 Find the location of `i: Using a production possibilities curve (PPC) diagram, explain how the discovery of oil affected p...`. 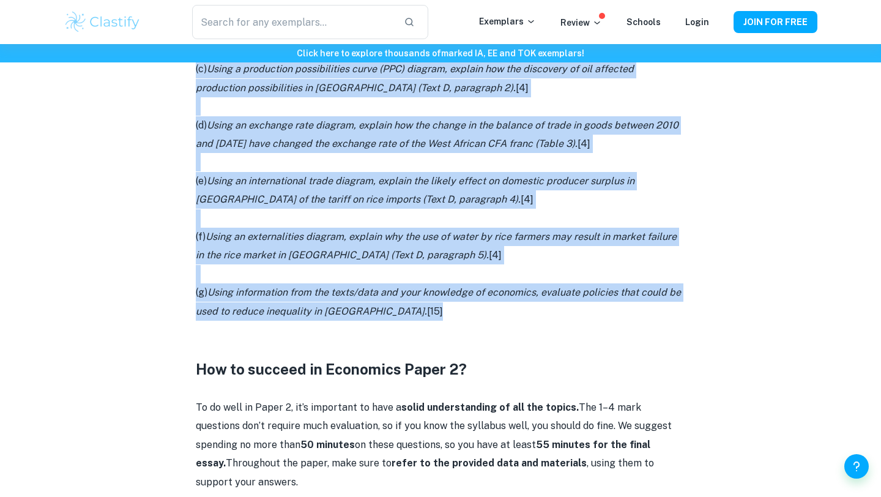

i: Using a production possibilities curve (PPC) diagram, explain how the discovery of oil affected p... is located at coordinates (415, 78).